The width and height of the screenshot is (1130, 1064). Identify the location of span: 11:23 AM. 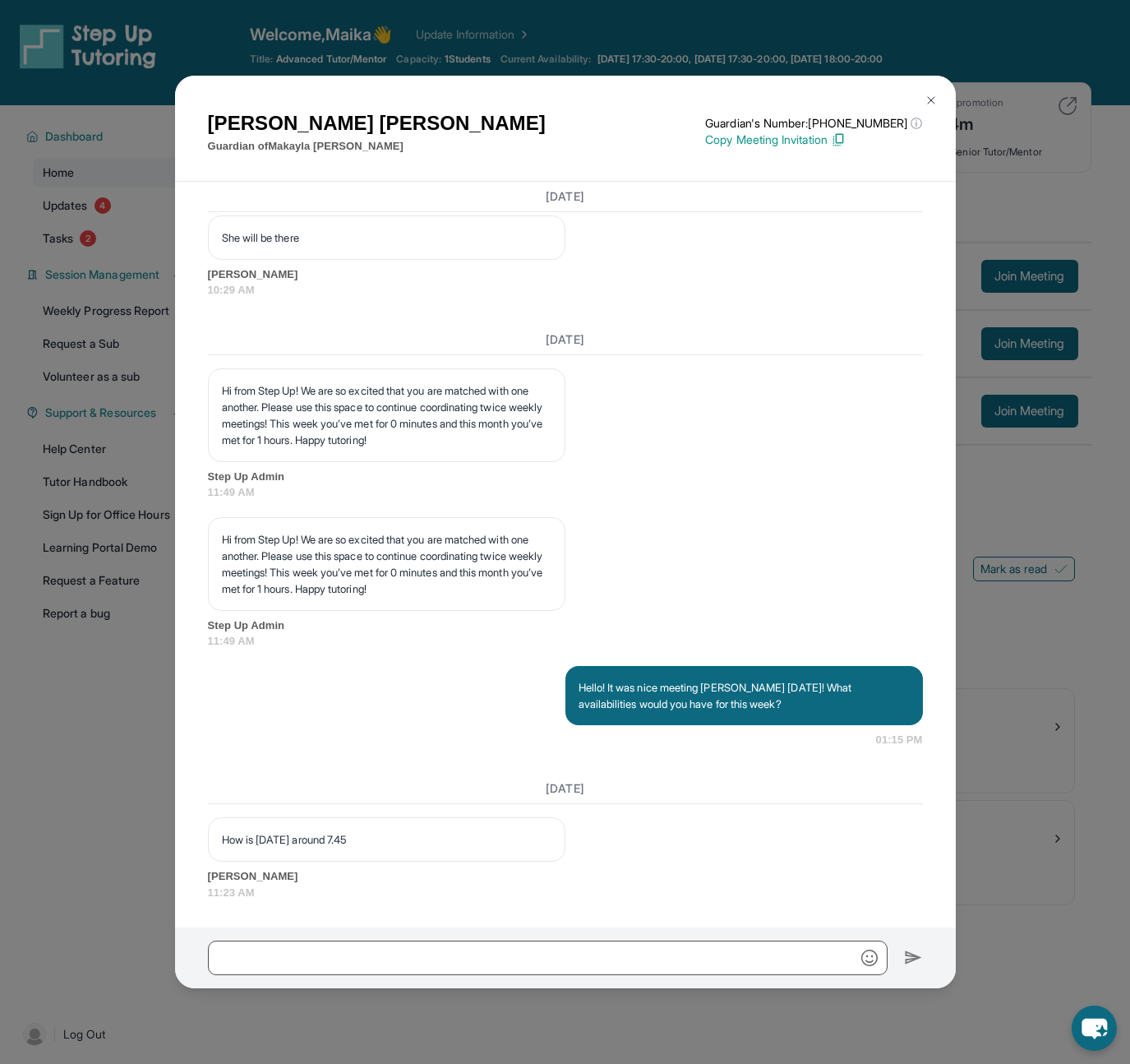
(566, 892).